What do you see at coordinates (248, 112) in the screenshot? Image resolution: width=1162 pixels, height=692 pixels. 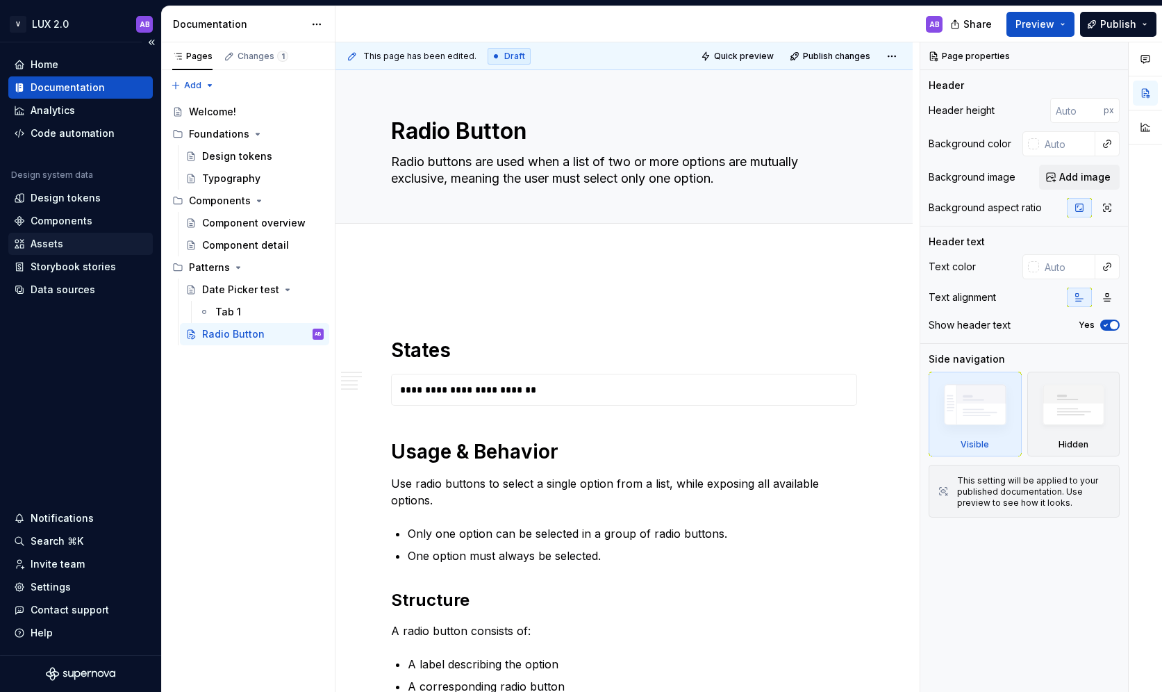 I see `a: Welcome!` at bounding box center [248, 112].